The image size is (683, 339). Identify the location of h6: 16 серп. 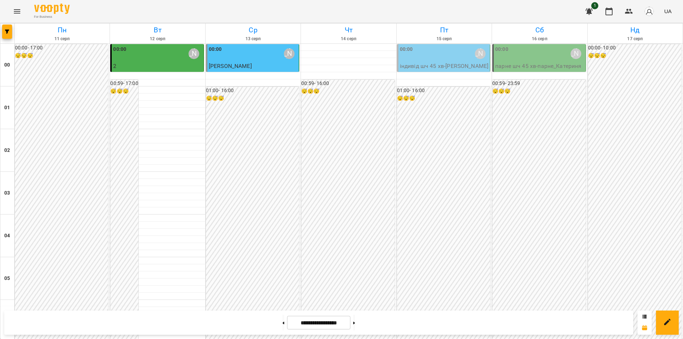
(539, 39).